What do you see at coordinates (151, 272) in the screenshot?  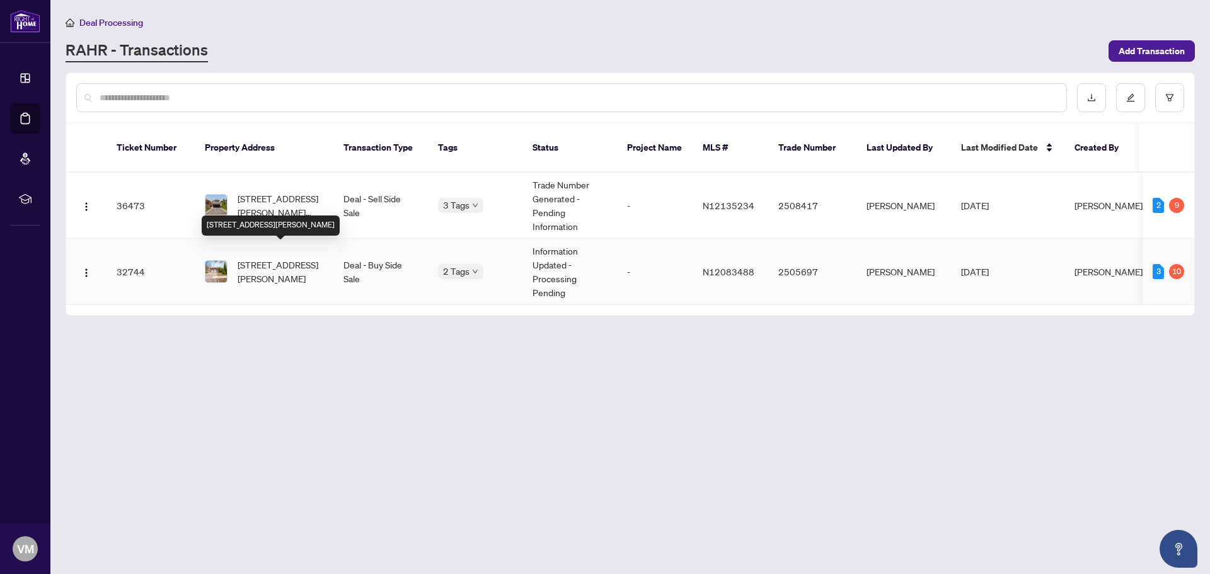 I see `td: 32744` at bounding box center [151, 272].